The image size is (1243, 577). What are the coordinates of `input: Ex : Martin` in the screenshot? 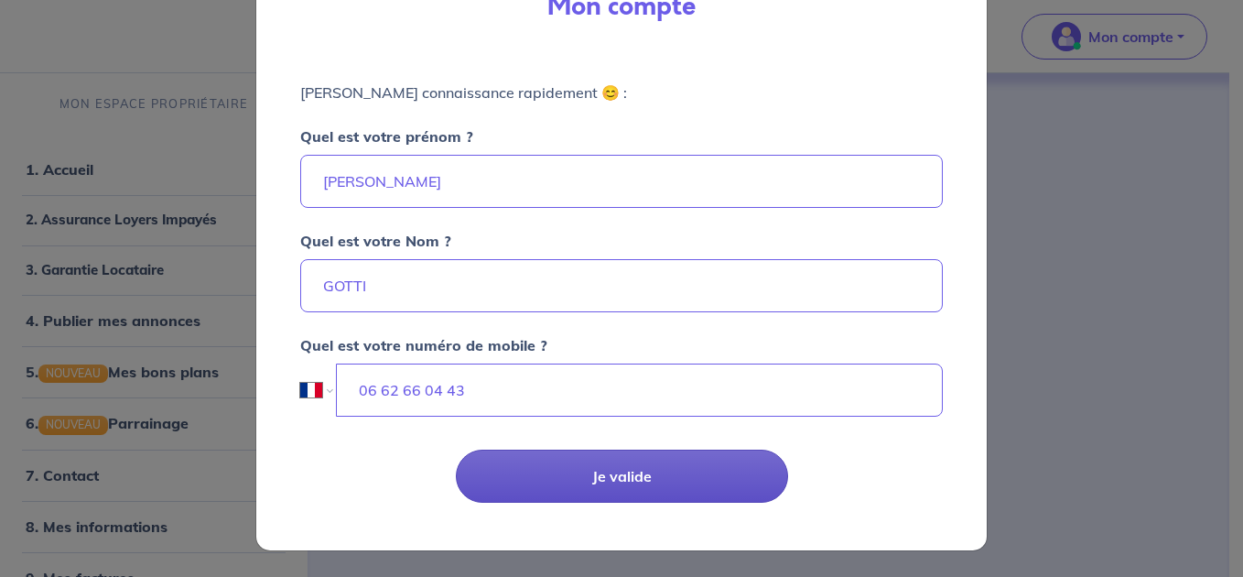 It's located at (621, 181).